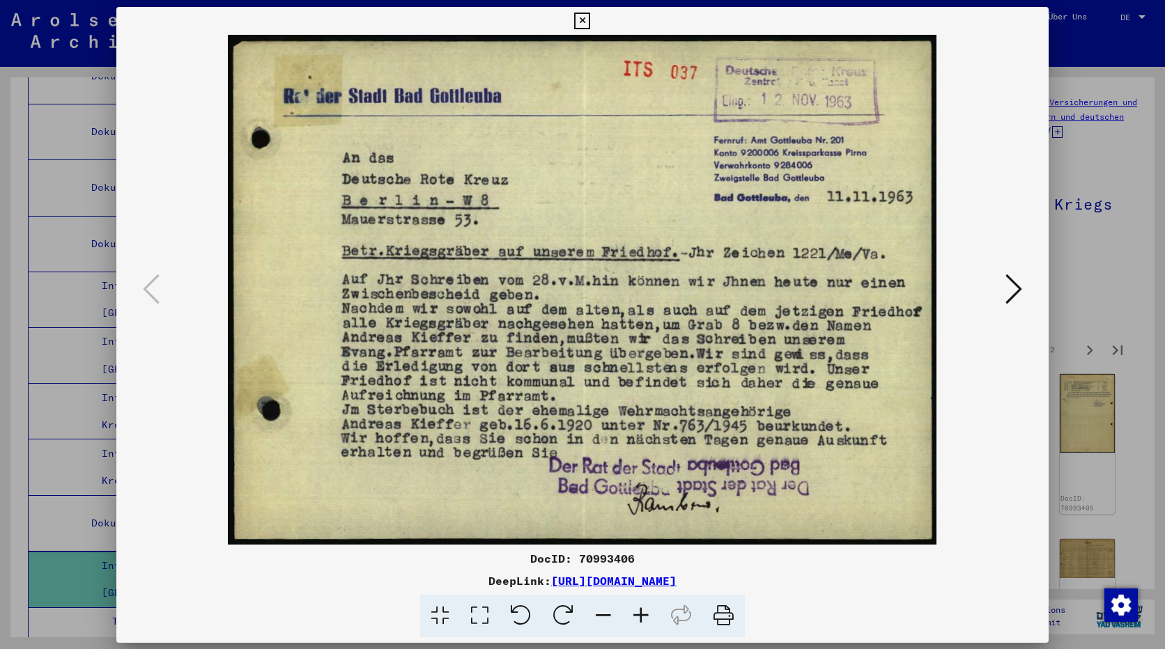 The width and height of the screenshot is (1165, 649). I want to click on img: 001.jpg, so click(583, 290).